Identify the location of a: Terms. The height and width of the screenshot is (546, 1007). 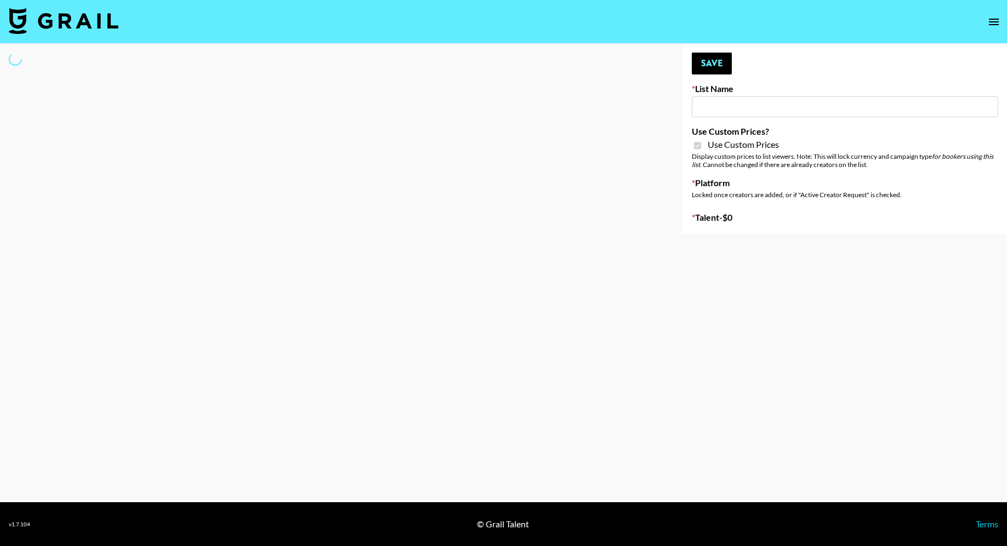
(986, 524).